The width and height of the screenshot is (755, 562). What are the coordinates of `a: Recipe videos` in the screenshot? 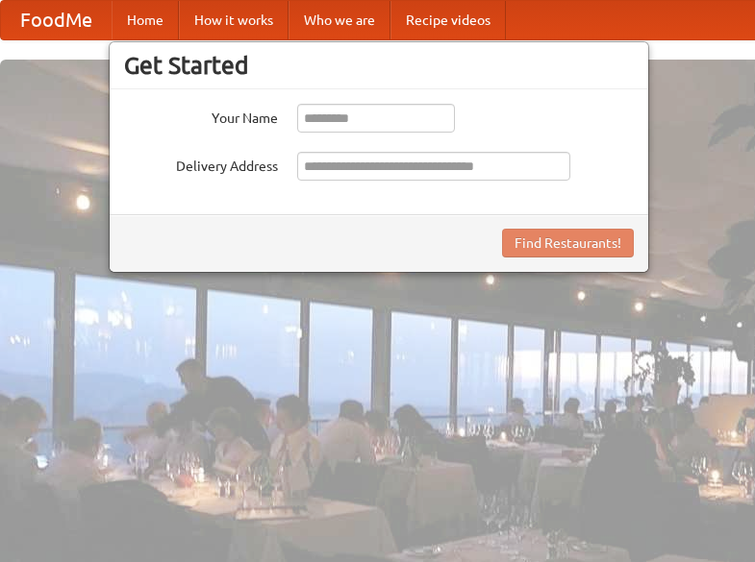 It's located at (448, 20).